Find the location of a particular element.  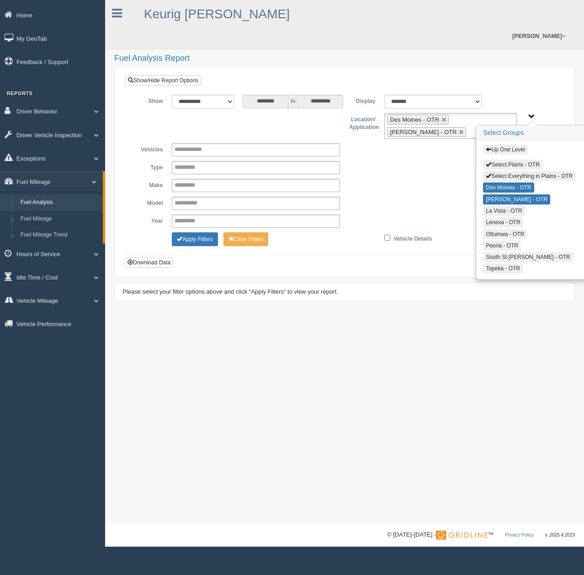

button: Lenexa - OTR is located at coordinates (503, 222).